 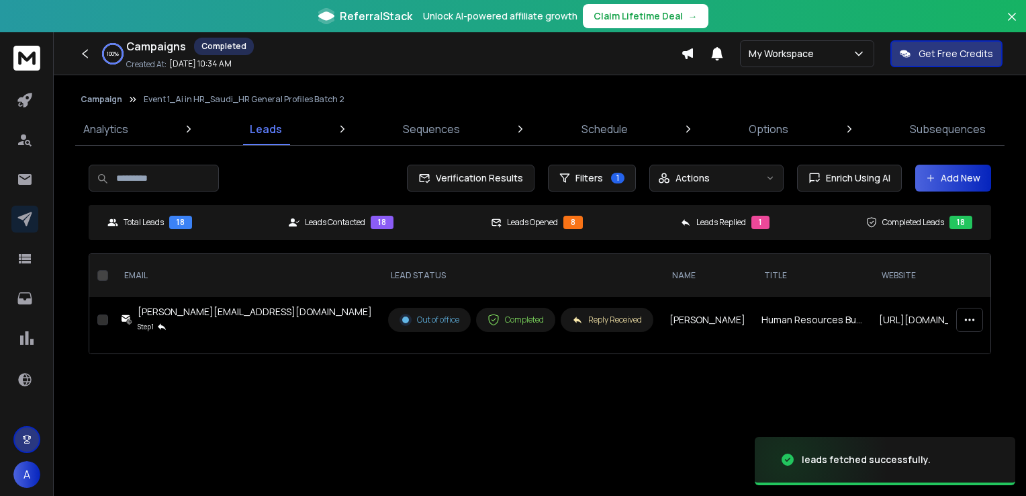 I want to click on p: Analytics, so click(x=105, y=129).